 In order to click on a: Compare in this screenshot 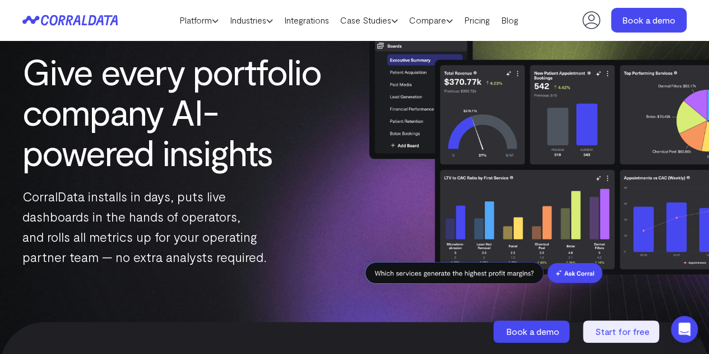, I will do `click(431, 20)`.